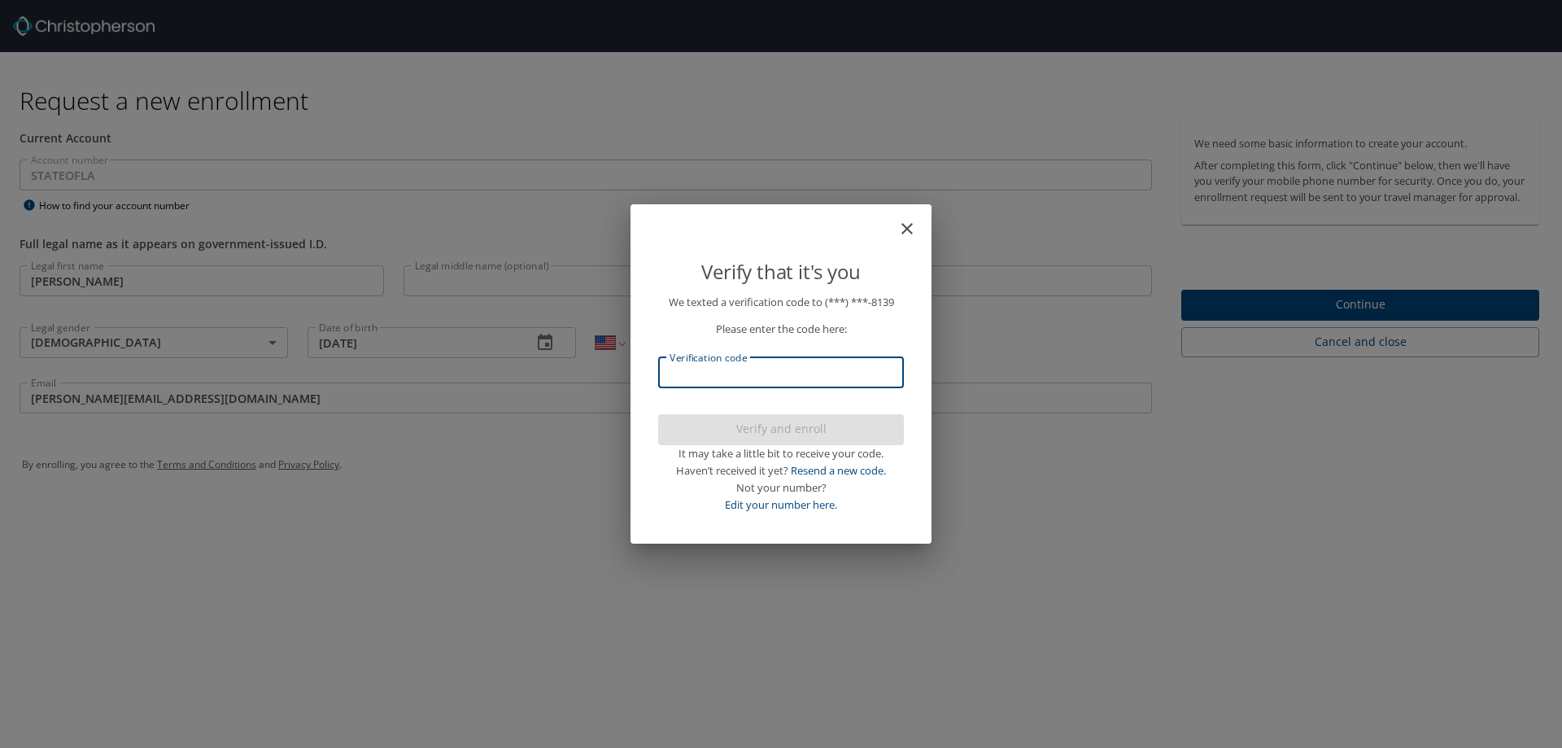 This screenshot has width=1562, height=748. What do you see at coordinates (915, 221) in the screenshot?
I see `button: close` at bounding box center [915, 221].